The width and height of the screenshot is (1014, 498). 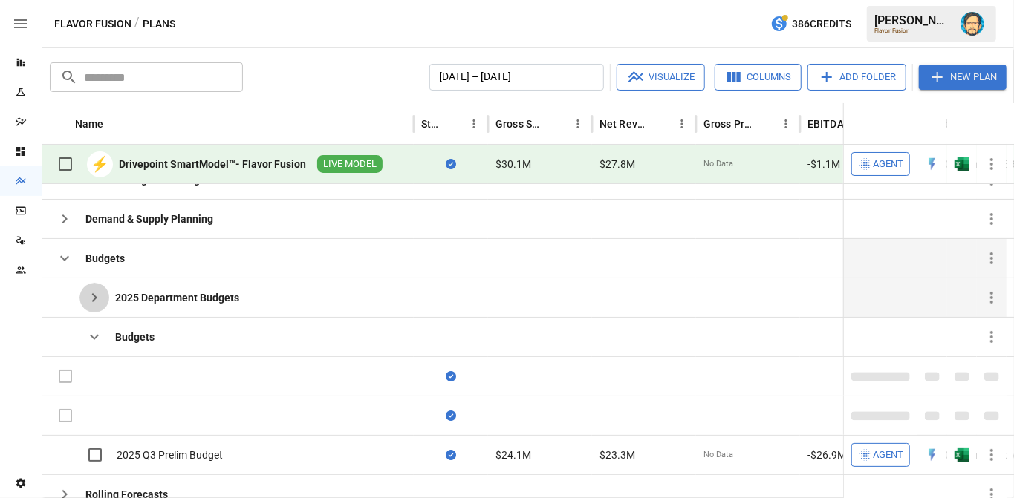 What do you see at coordinates (617, 455) in the screenshot?
I see `span: $23.3M` at bounding box center [617, 455].